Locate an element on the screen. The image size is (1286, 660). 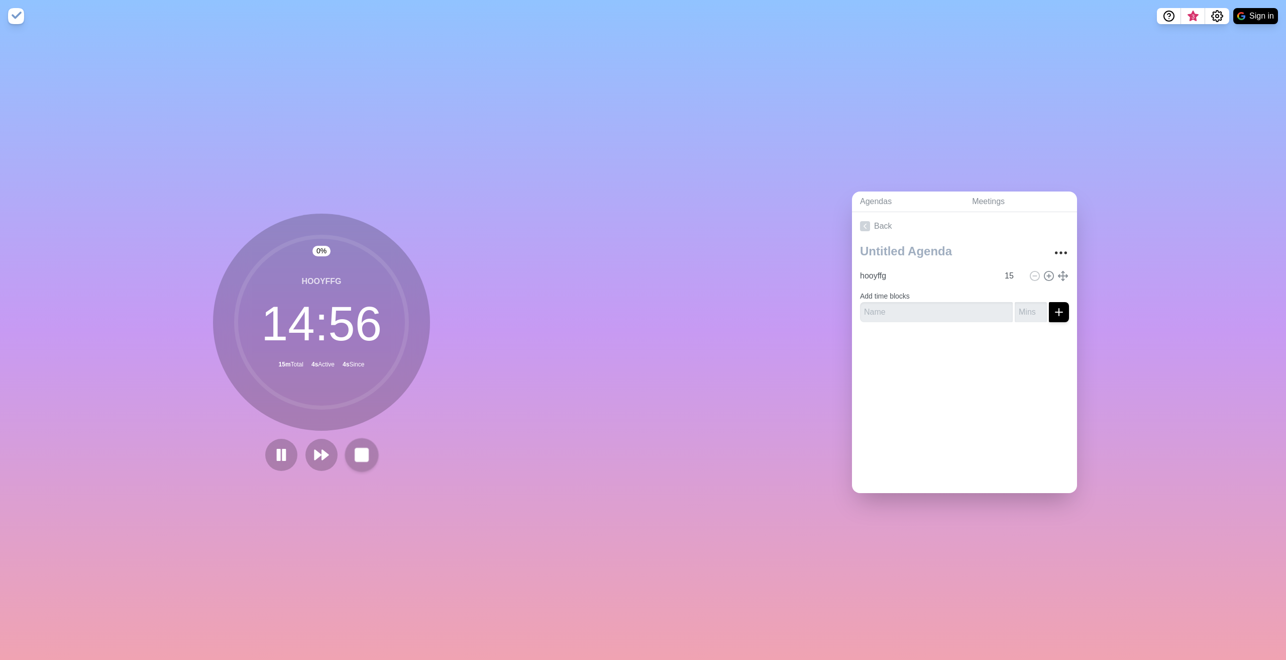
a: Meetings is located at coordinates (1021, 202).